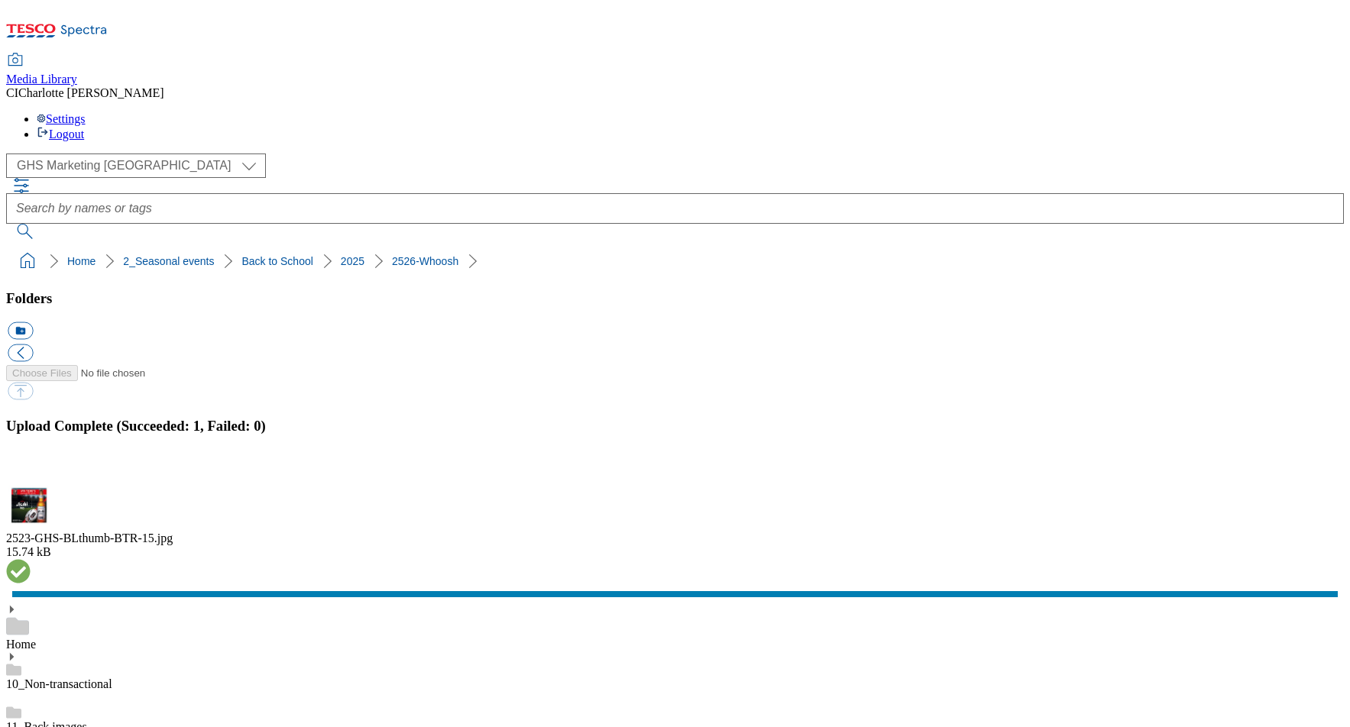 The image size is (1350, 727). I want to click on h3: Upload Complete (Succeeded: 1, Failed: 0), so click(674, 426).